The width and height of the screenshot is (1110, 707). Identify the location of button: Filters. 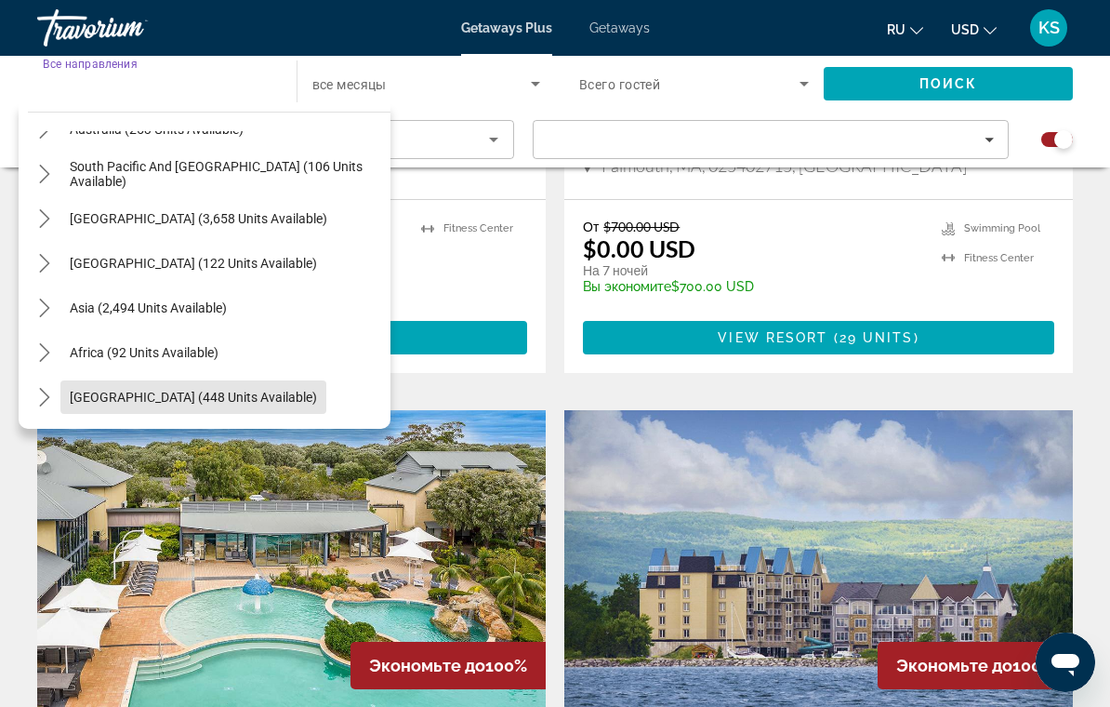
(771, 139).